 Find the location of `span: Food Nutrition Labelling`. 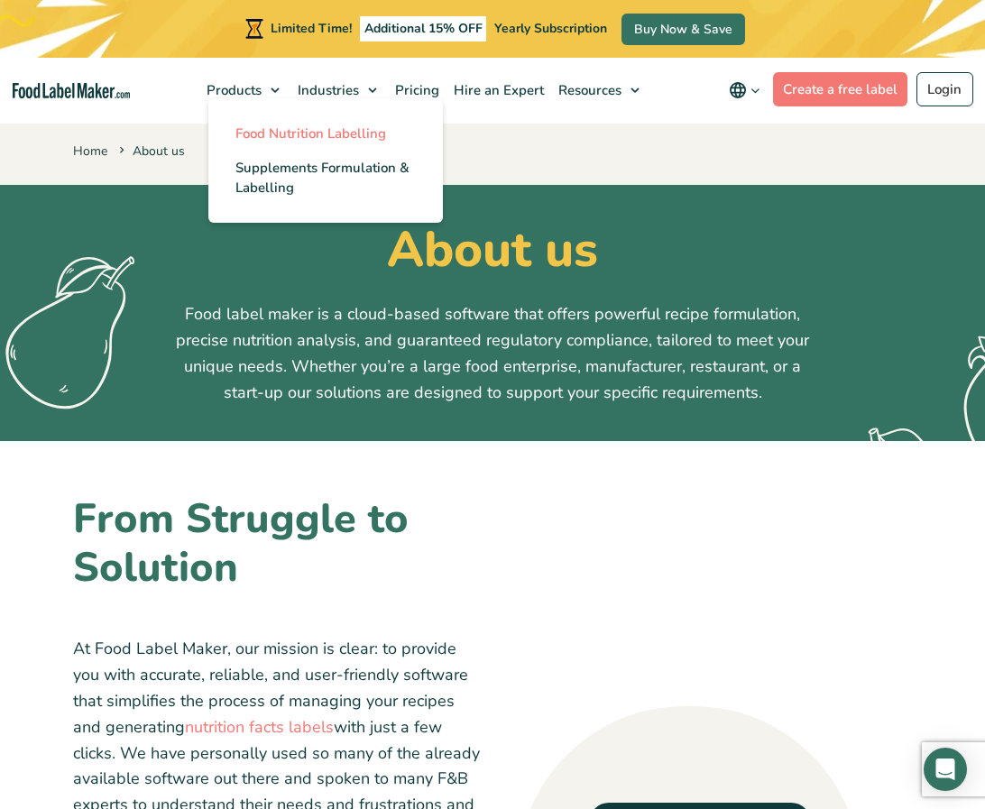

span: Food Nutrition Labelling is located at coordinates (310, 134).